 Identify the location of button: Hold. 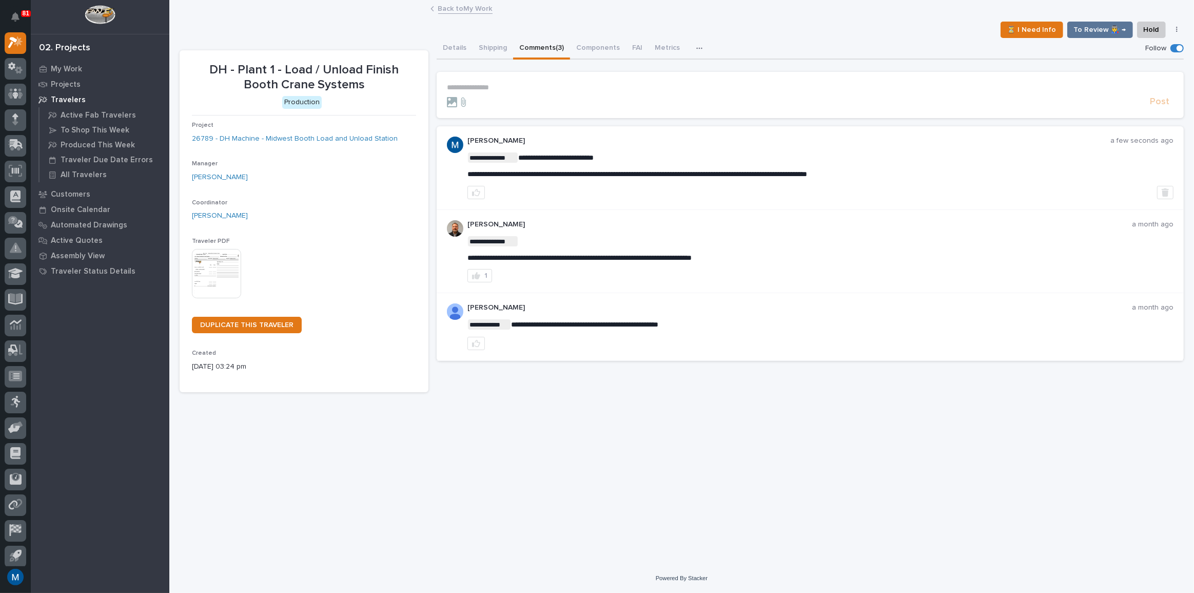
(1152, 30).